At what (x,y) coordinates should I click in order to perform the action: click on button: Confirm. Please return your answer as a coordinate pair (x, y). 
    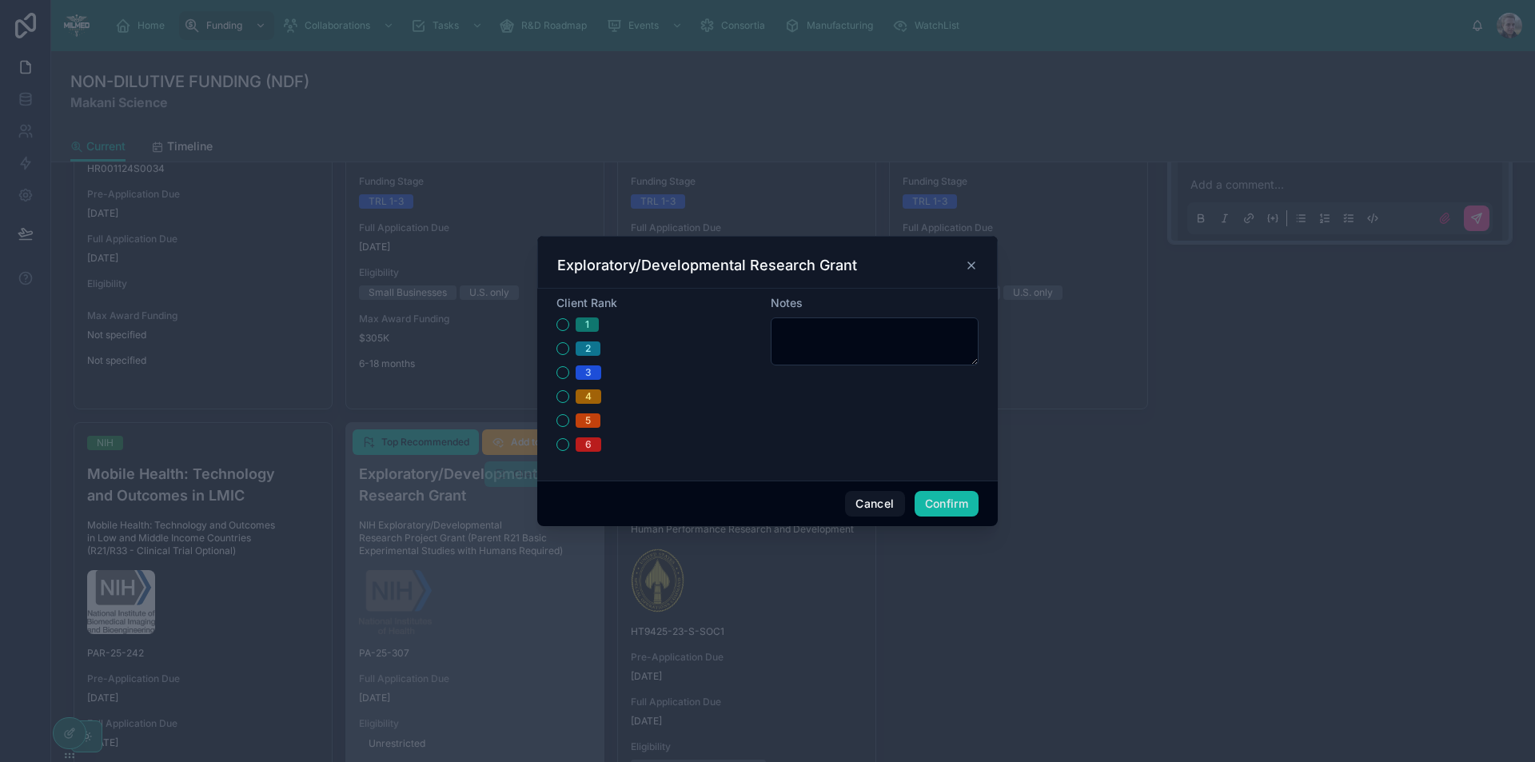
    Looking at the image, I should click on (947, 504).